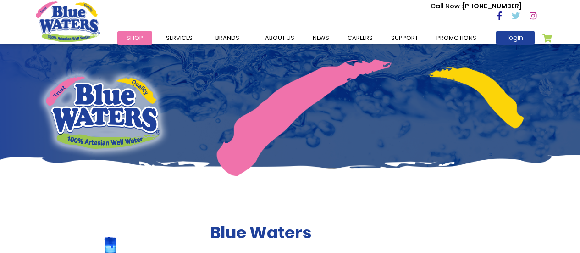 The height and width of the screenshot is (253, 580). I want to click on span: Services, so click(179, 38).